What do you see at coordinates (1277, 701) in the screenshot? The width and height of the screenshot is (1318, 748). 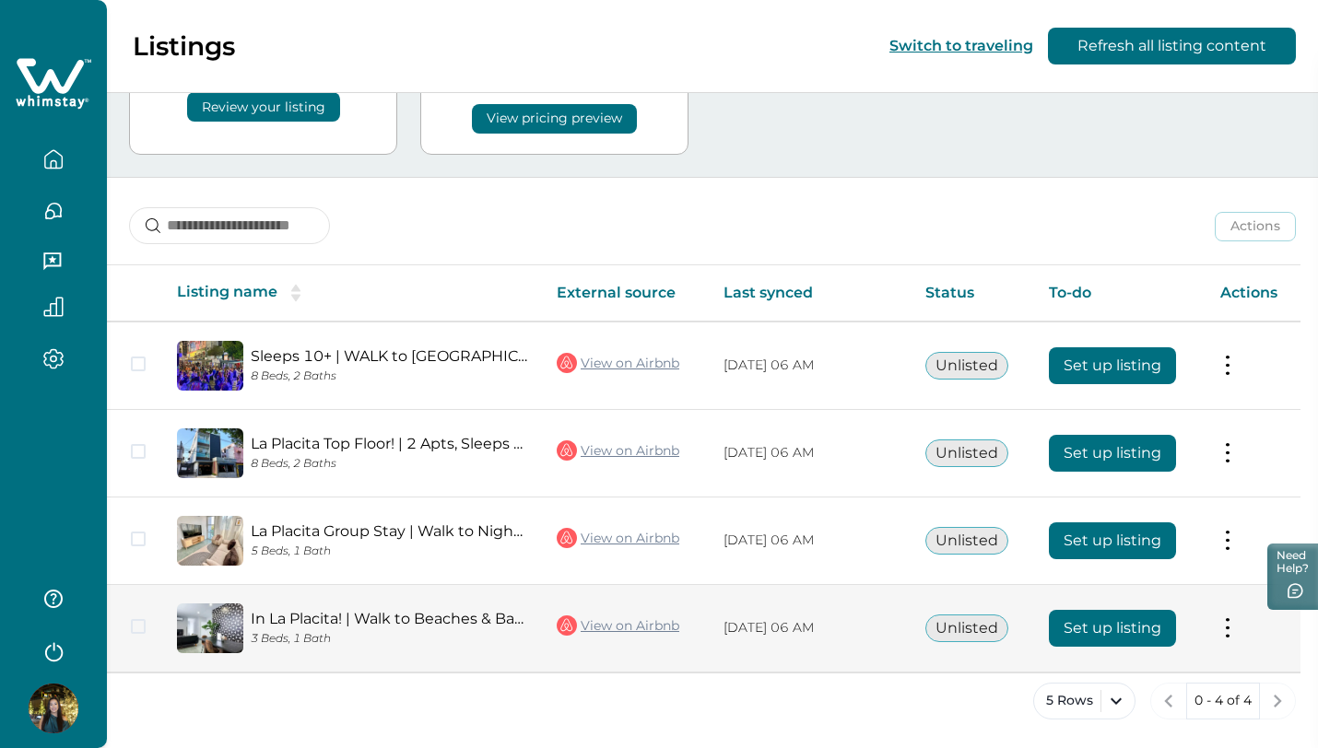 I see `button: next page` at bounding box center [1277, 701].